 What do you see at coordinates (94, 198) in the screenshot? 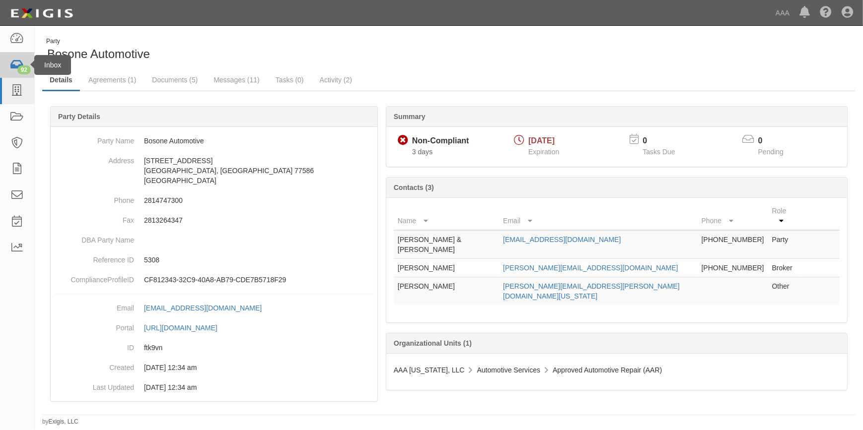
I see `dt: Phone` at bounding box center [94, 198].